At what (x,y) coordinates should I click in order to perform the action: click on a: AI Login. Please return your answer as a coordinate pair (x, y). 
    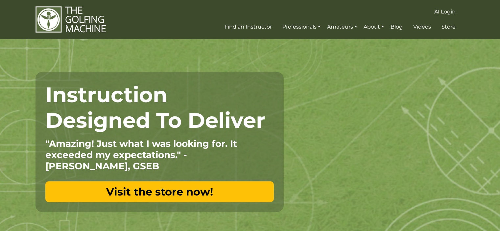
    Looking at the image, I should click on (445, 12).